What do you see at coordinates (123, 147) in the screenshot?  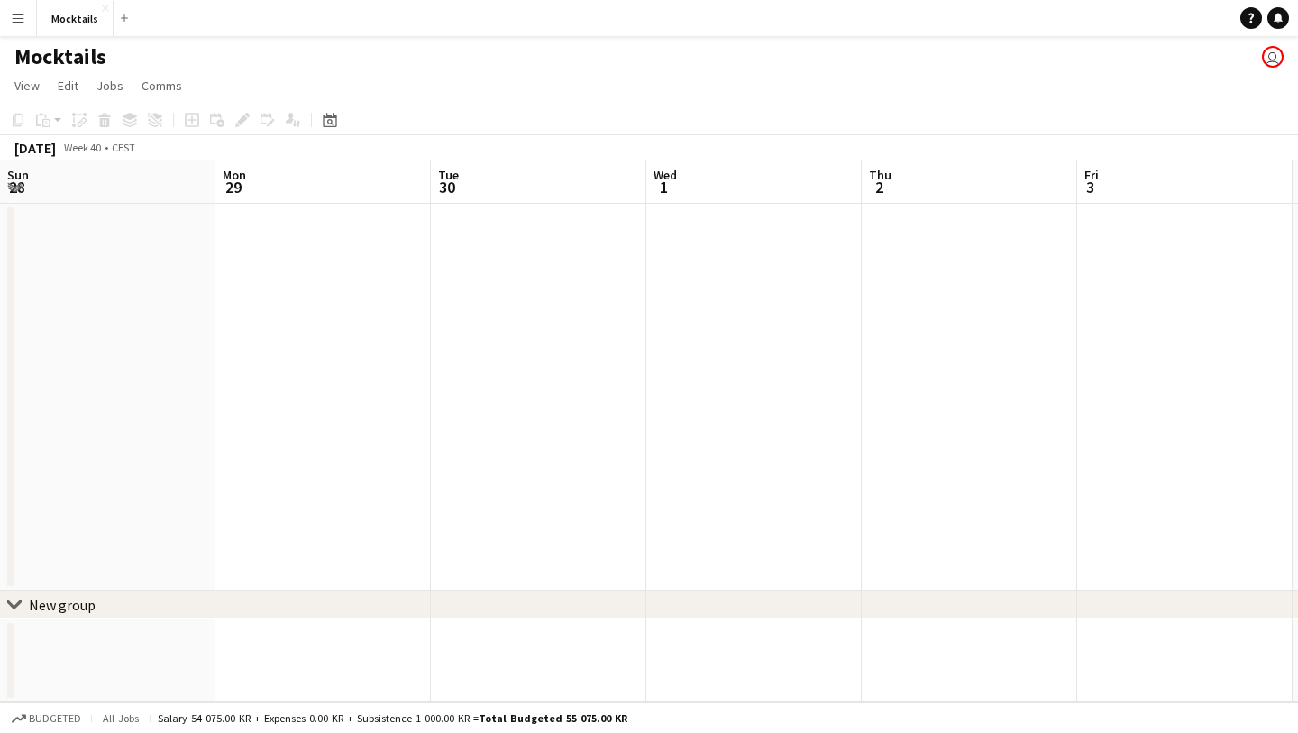 I see `div: CEST` at bounding box center [123, 147].